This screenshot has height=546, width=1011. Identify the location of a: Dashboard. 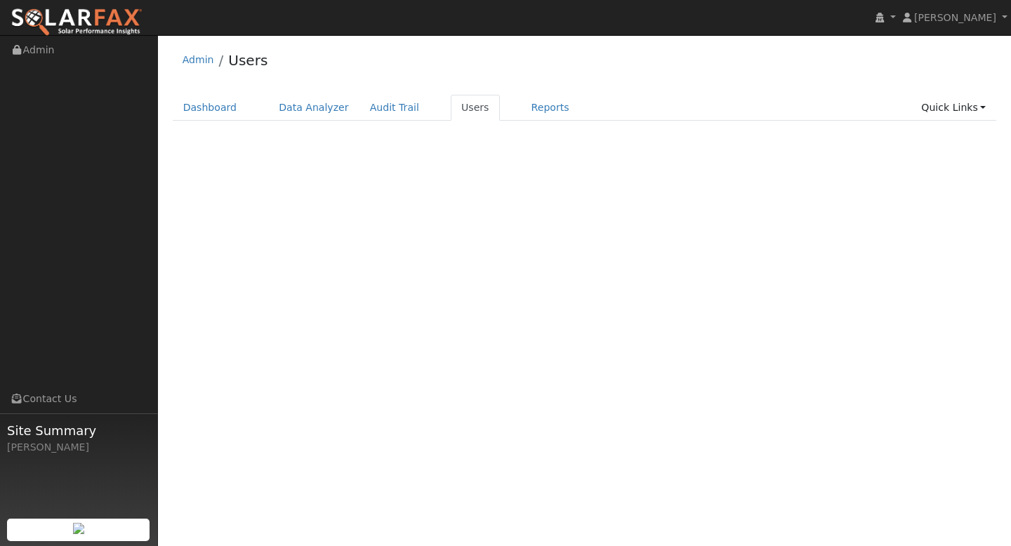
(210, 107).